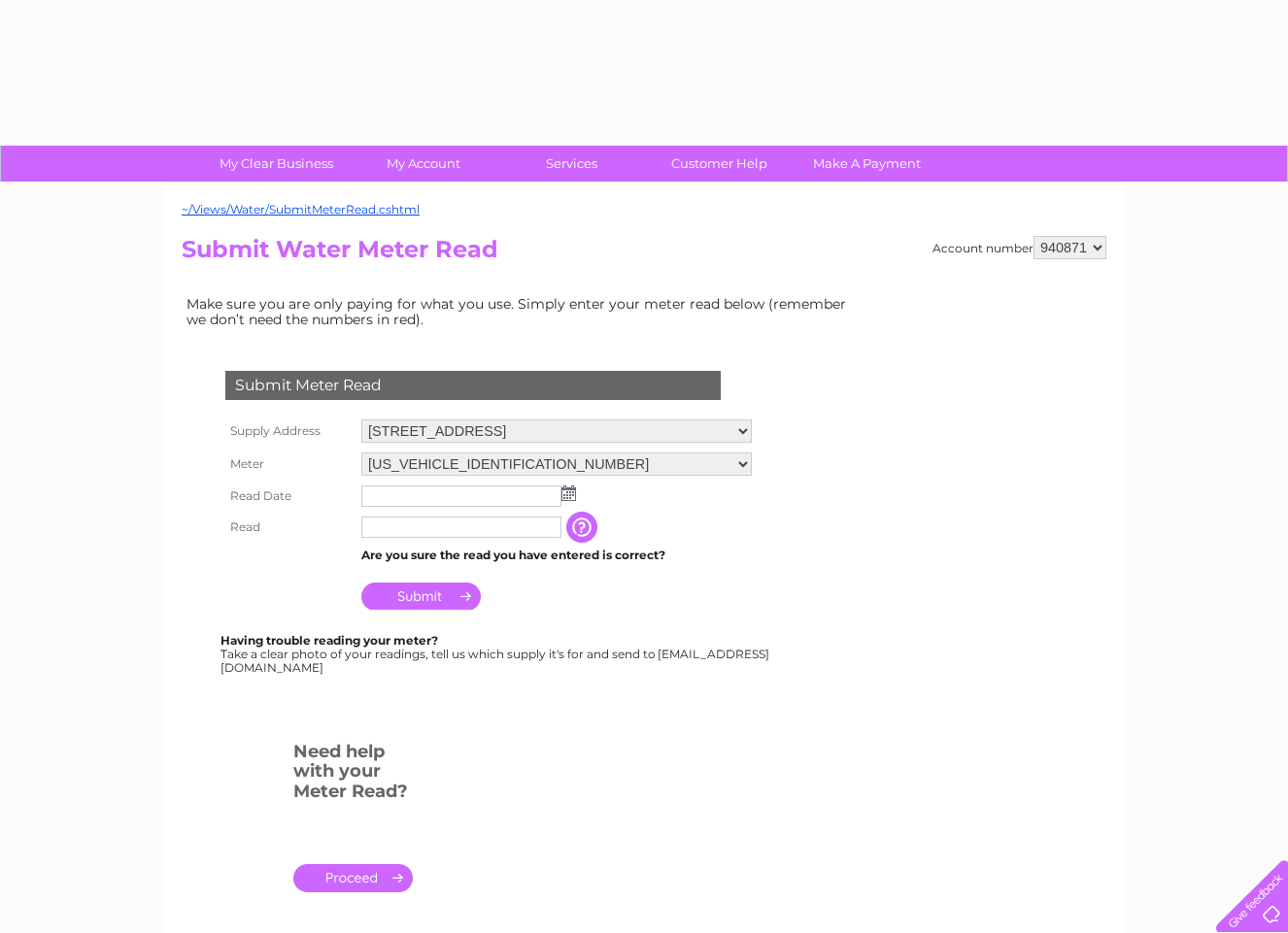  Describe the element at coordinates (719, 163) in the screenshot. I see `a: Customer Help` at that location.